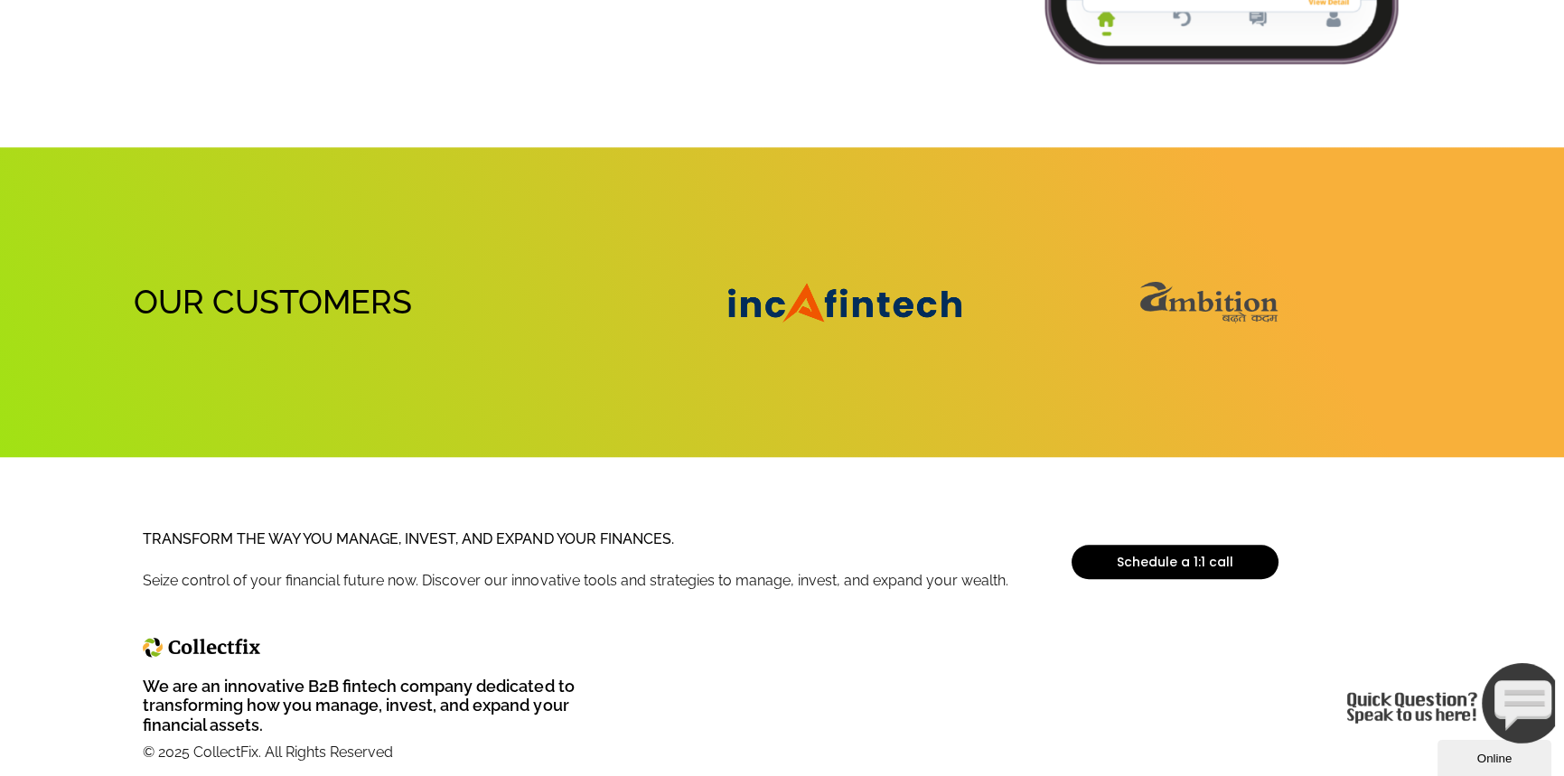  I want to click on img: Chat attention grabber, so click(115, 47).